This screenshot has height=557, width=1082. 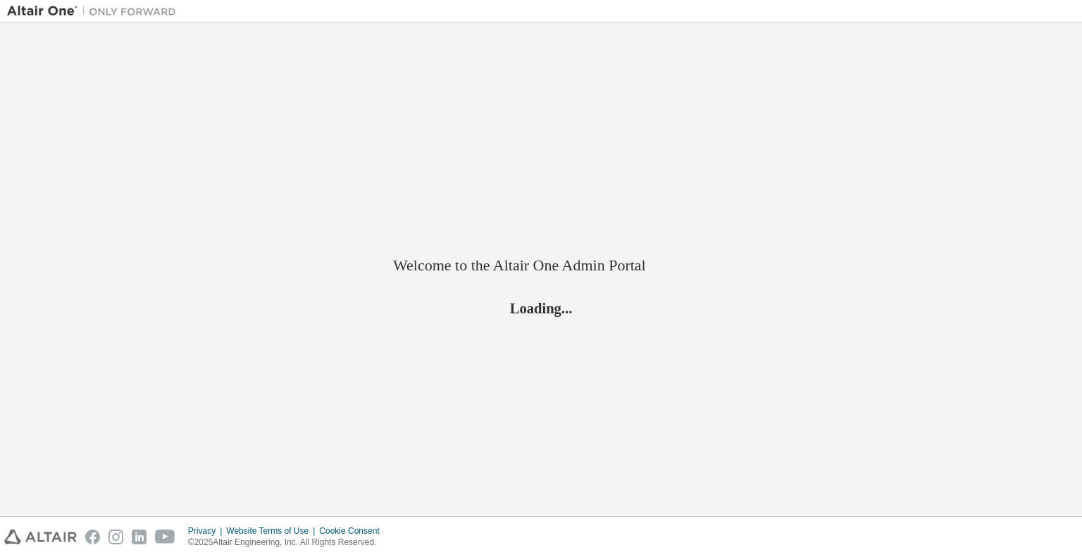 I want to click on img: facebook.svg, so click(x=92, y=537).